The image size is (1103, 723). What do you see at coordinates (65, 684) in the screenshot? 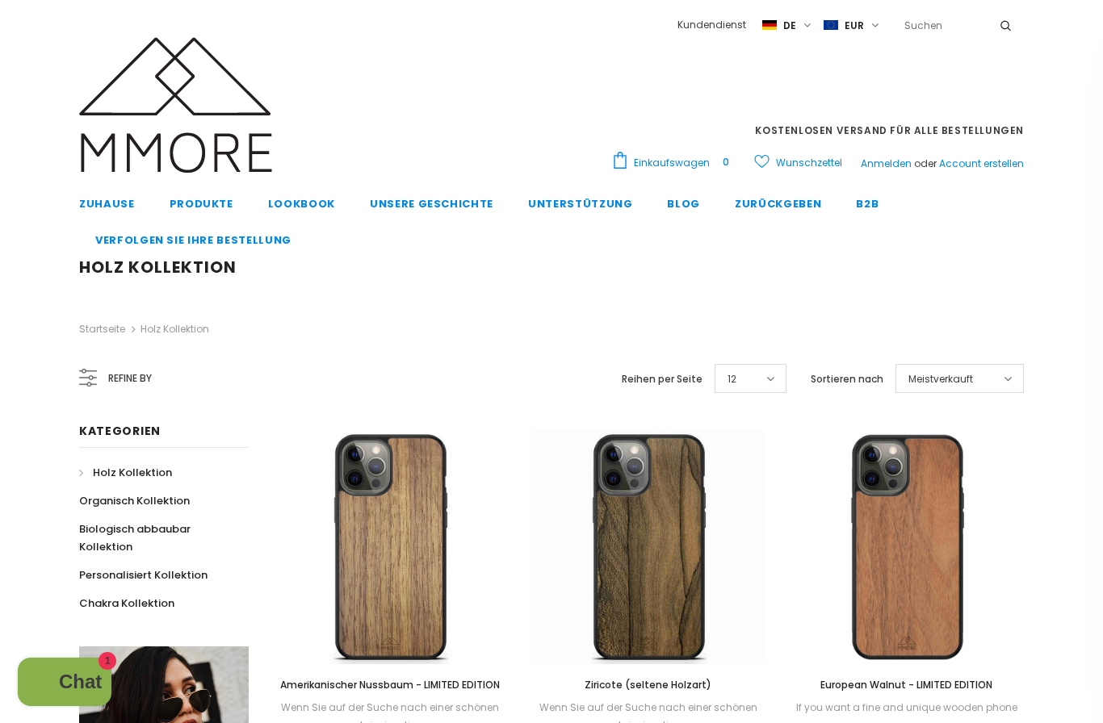
I see `inbox-online-store-chat: Onlineshop-Chat von Shopify` at bounding box center [65, 684].